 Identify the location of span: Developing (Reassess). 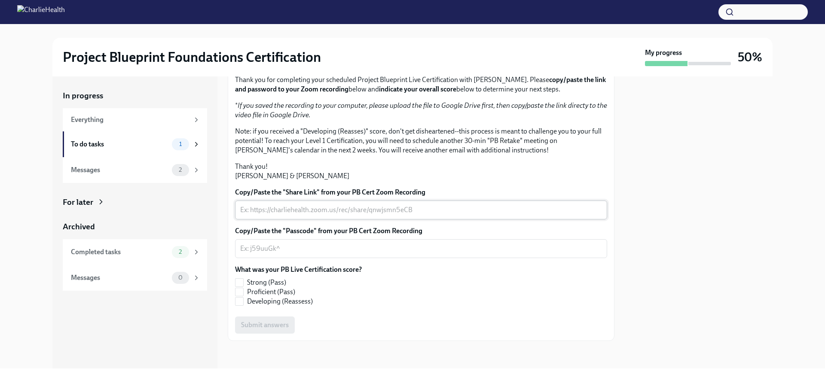
(280, 302).